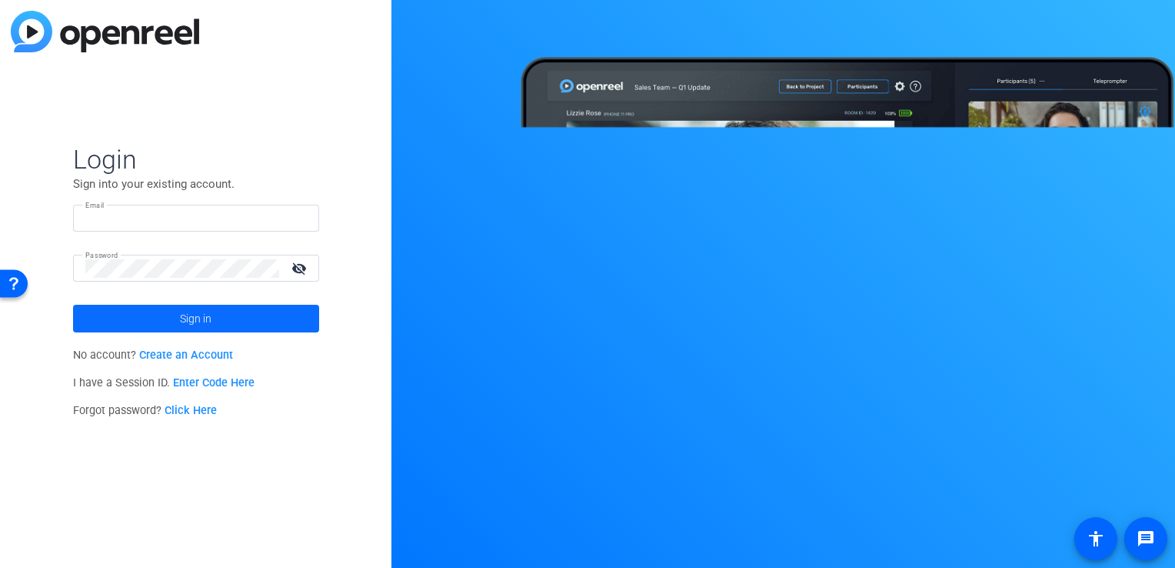  I want to click on a: Click Here, so click(191, 410).